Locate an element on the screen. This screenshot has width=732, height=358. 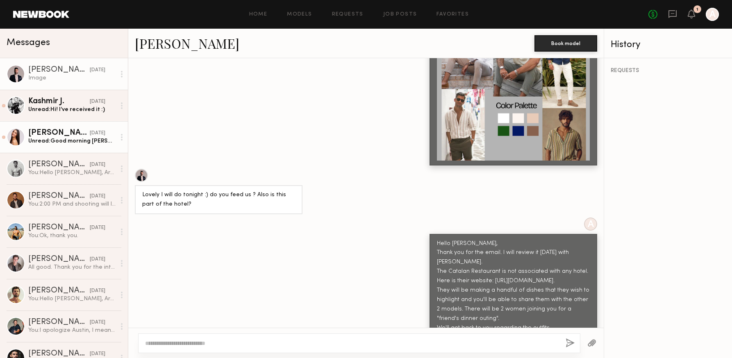
div: Image is located at coordinates (72, 78).